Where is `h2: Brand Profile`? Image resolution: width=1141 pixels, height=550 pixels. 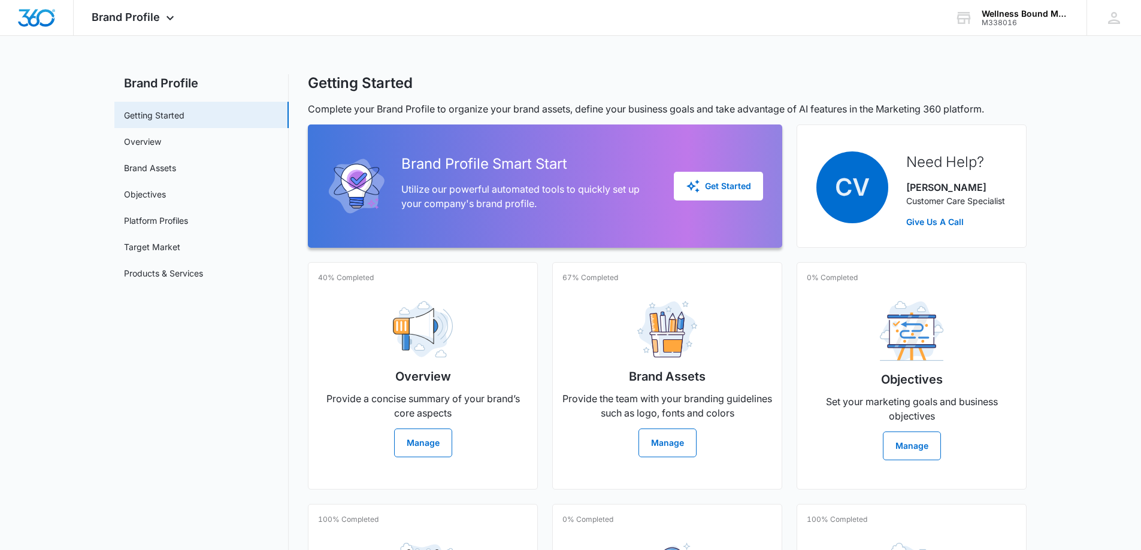
h2: Brand Profile is located at coordinates (201, 83).